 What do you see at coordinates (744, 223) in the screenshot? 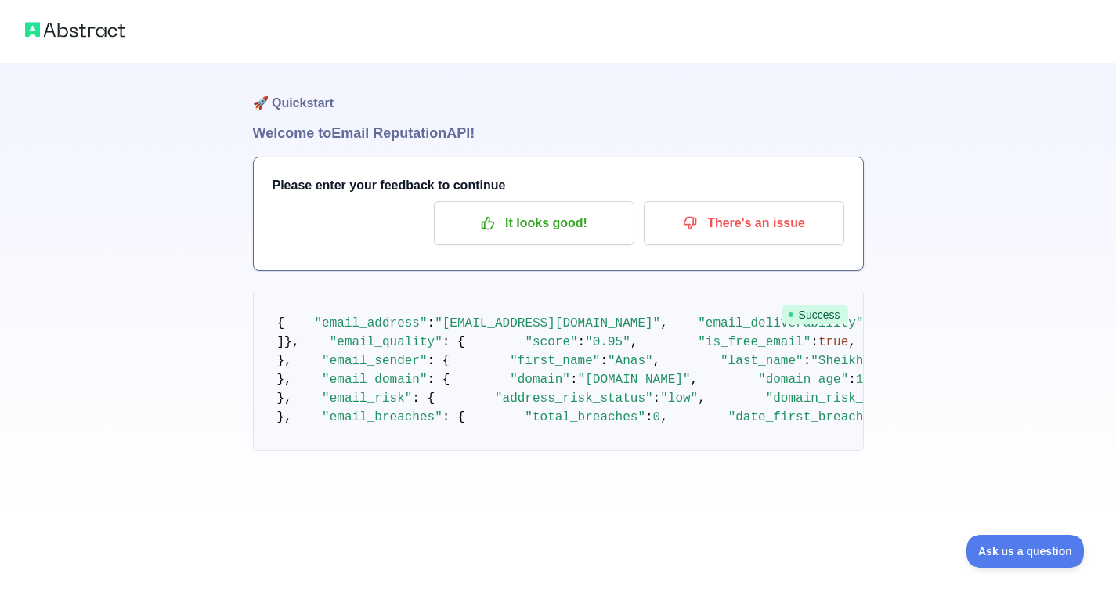
I see `p: There's an issue` at bounding box center [744, 223].